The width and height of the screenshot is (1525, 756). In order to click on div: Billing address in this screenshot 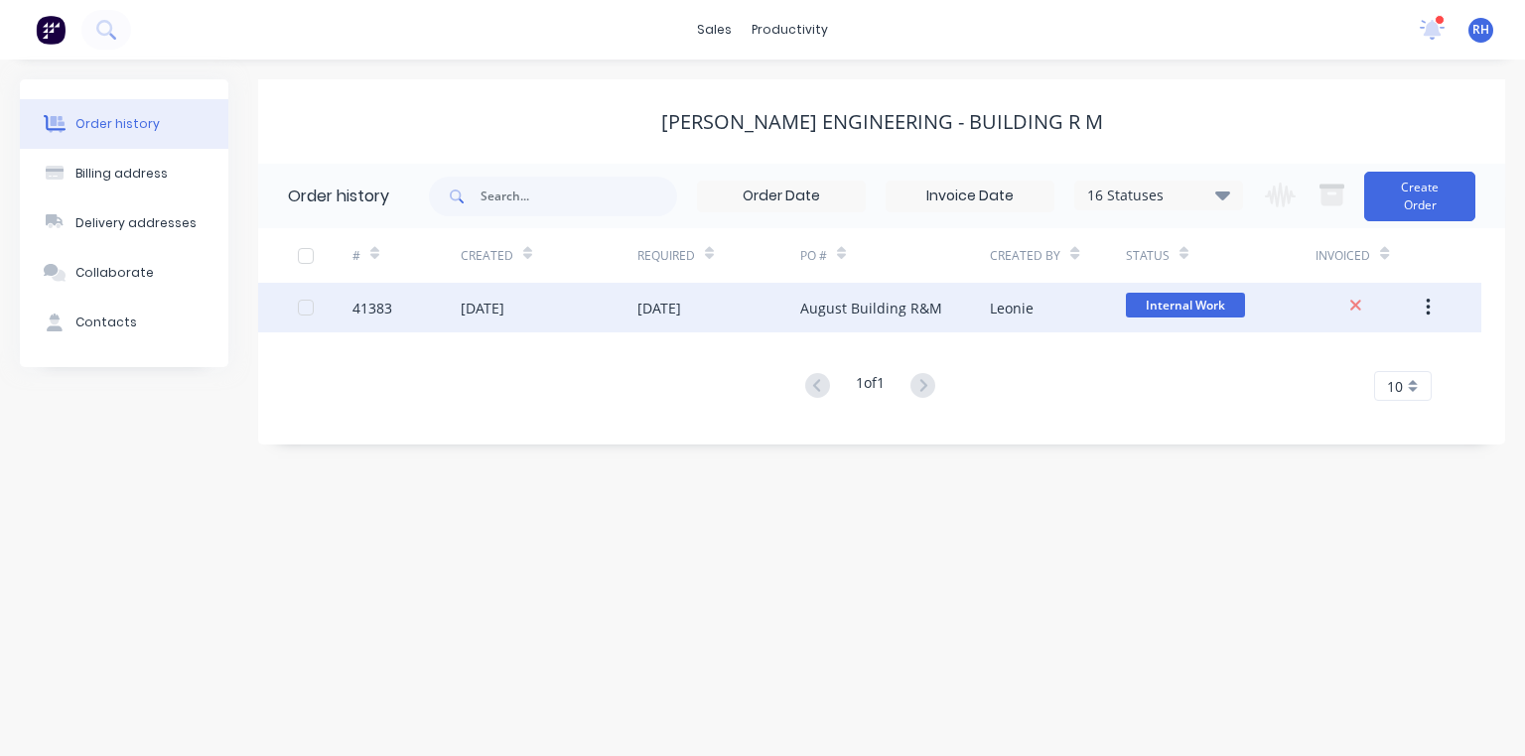, I will do `click(121, 174)`.